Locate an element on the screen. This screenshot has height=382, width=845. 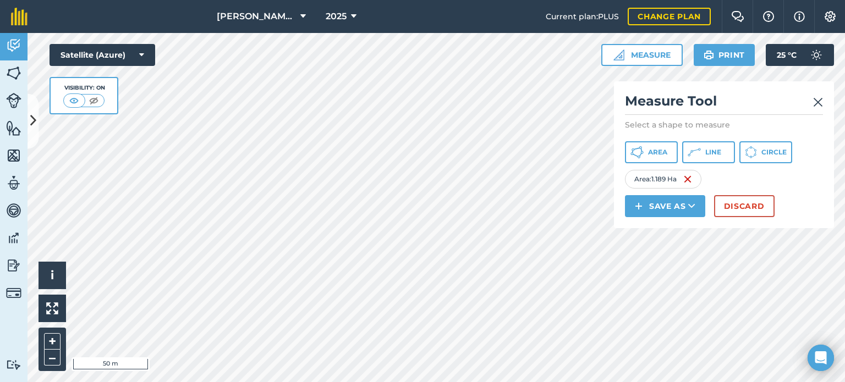
button: Line is located at coordinates (708, 152).